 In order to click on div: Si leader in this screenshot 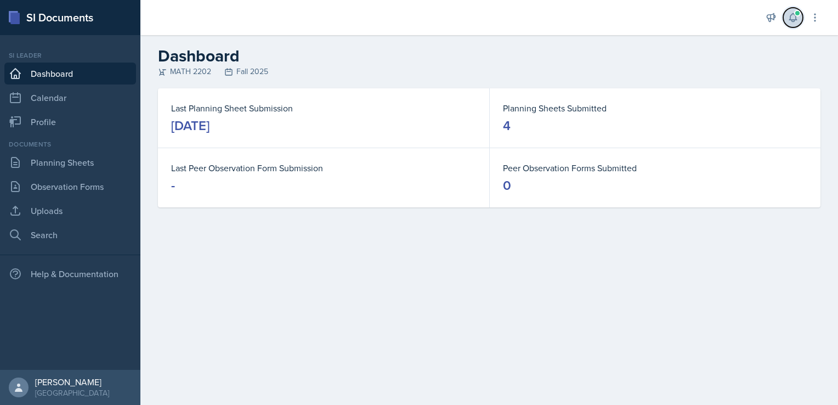, I will do `click(70, 55)`.